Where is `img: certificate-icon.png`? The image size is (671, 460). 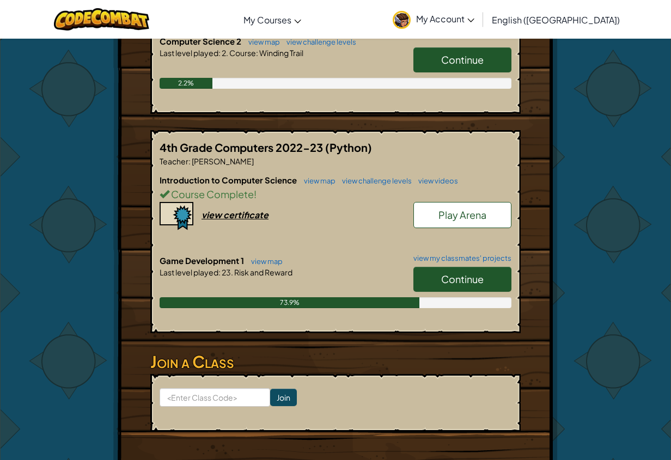 img: certificate-icon.png is located at coordinates (176, 216).